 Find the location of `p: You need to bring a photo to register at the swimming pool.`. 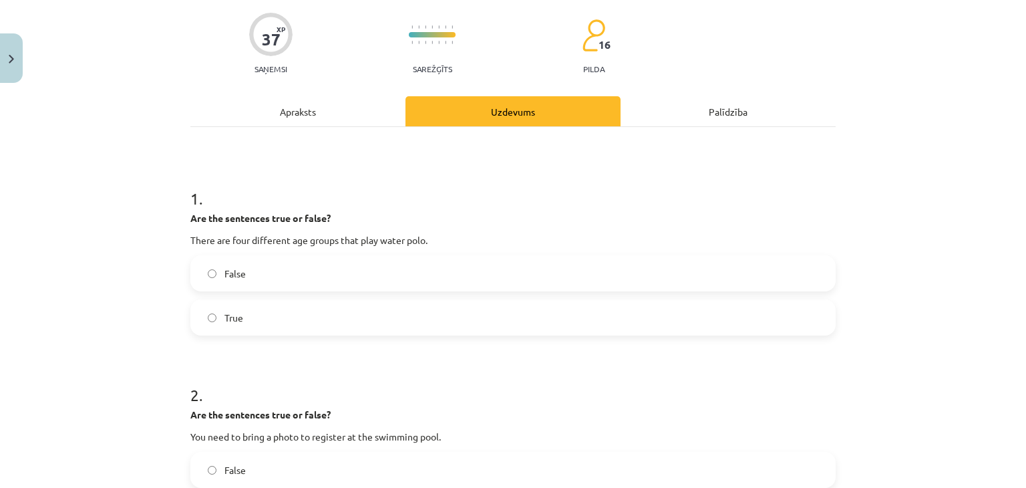

p: You need to bring a photo to register at the swimming pool. is located at coordinates (513, 436).